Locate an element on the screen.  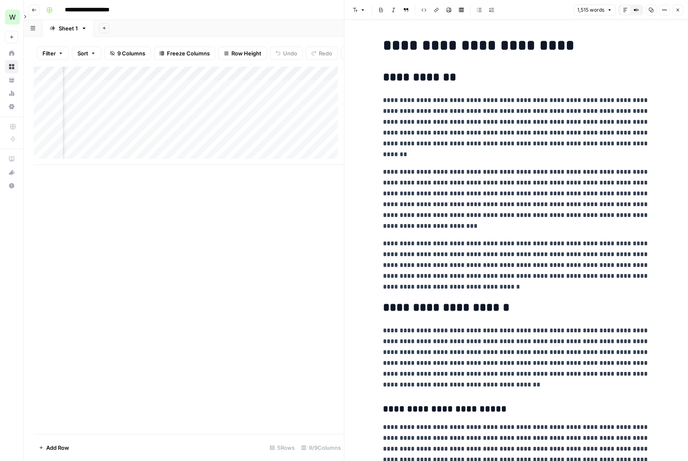
div: What's new? is located at coordinates (12, 172).